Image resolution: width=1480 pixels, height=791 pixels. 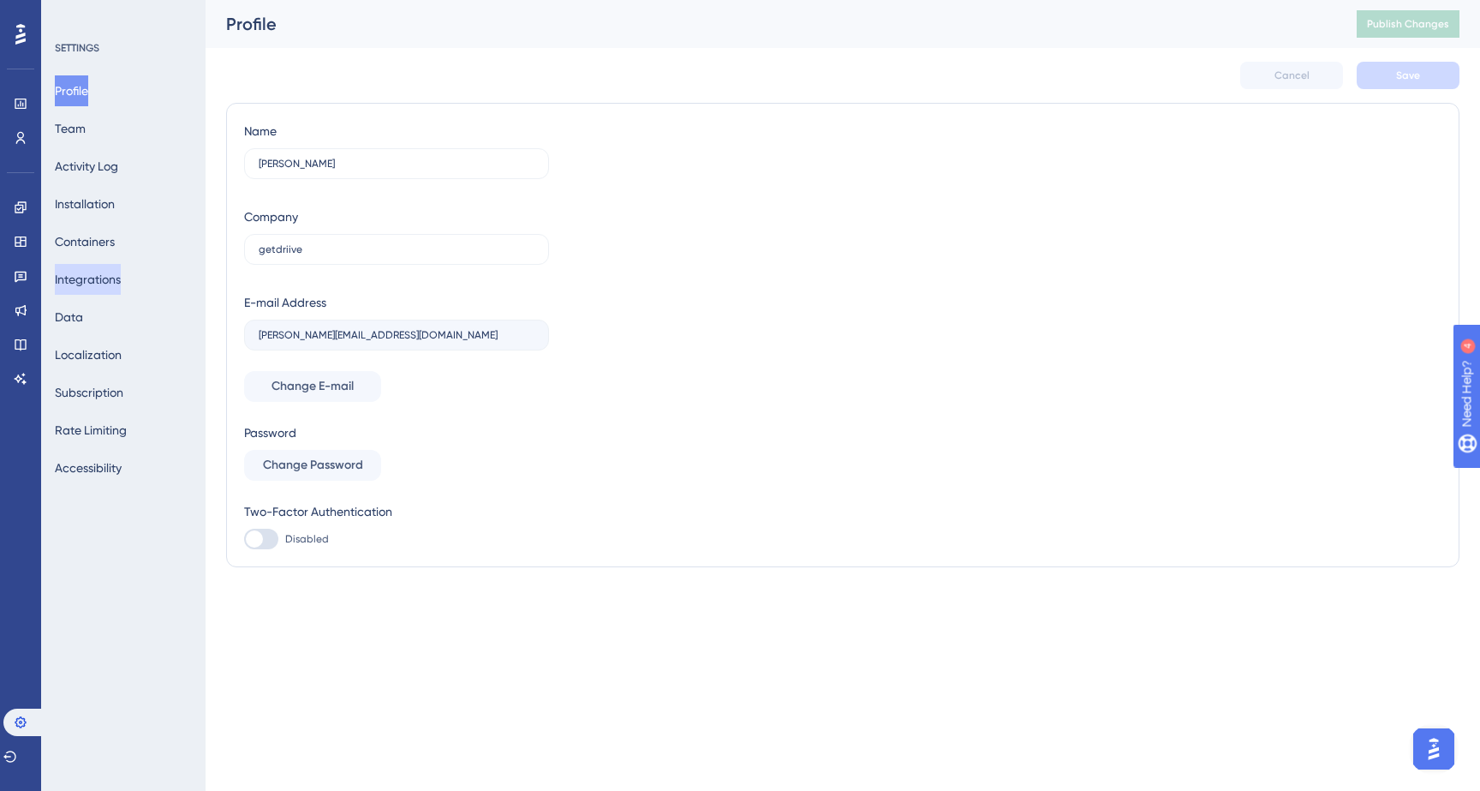 What do you see at coordinates (313, 386) in the screenshot?
I see `button: Change E-mail` at bounding box center [313, 386].